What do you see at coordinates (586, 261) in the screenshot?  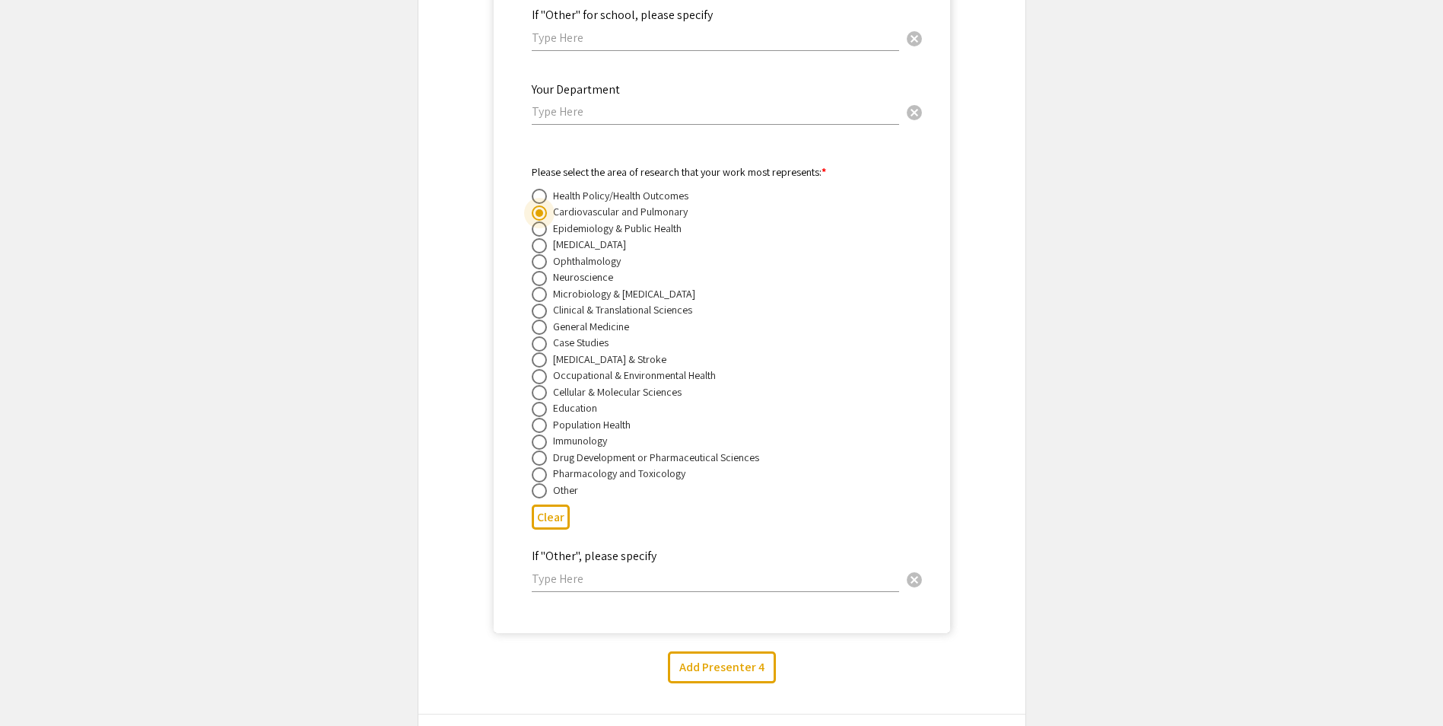 I see `div: Ophthalmology` at bounding box center [586, 261].